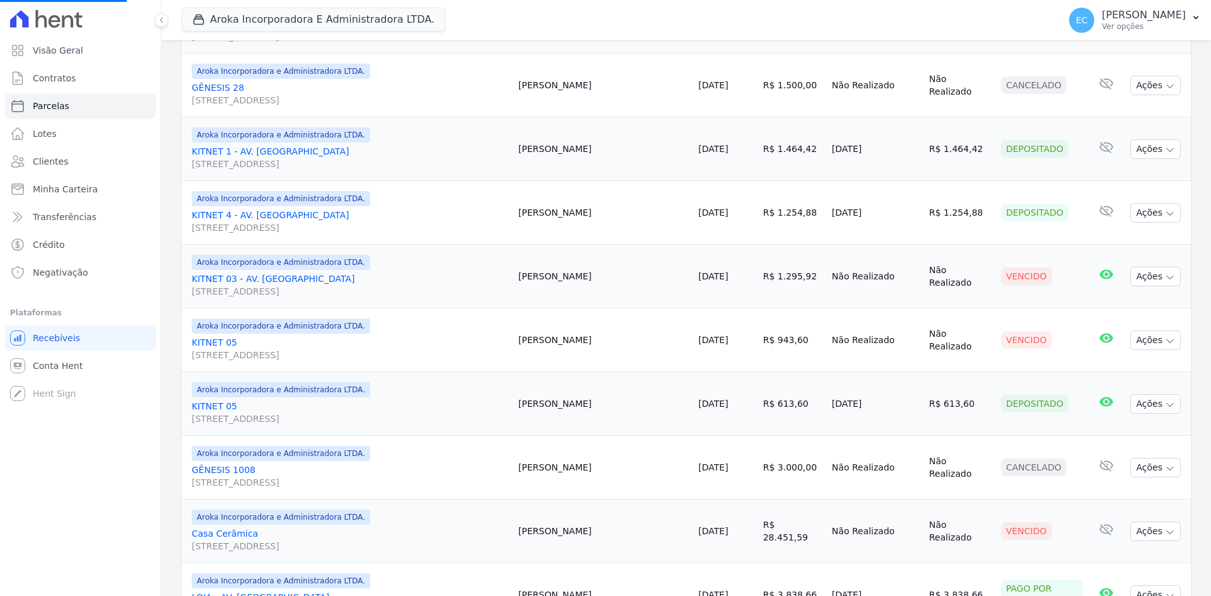 The image size is (1211, 596). Describe the element at coordinates (65, 189) in the screenshot. I see `span: Minha Carteira` at that location.